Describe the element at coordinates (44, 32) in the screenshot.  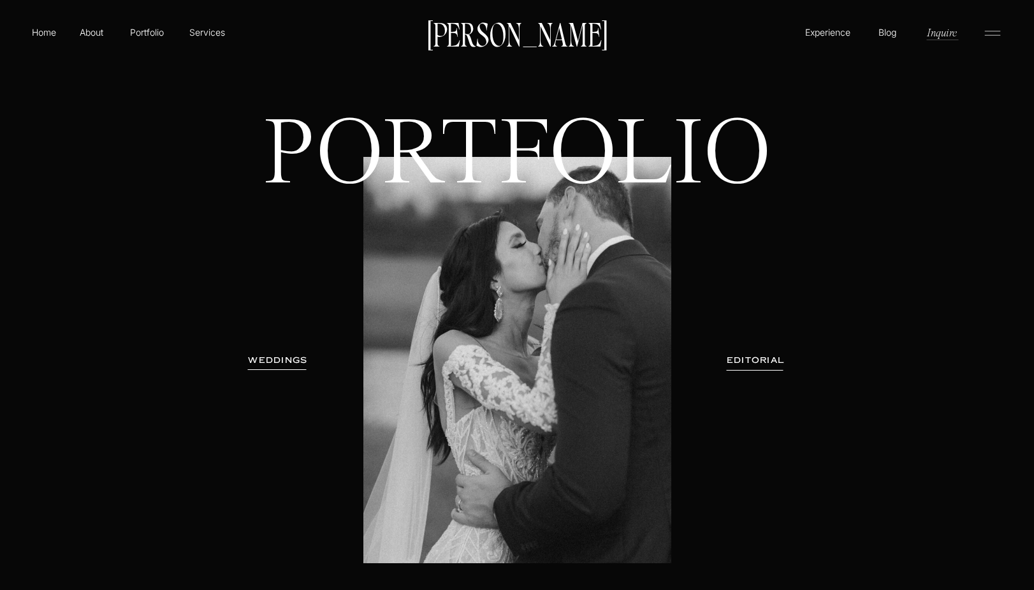
I see `a: Home` at that location.